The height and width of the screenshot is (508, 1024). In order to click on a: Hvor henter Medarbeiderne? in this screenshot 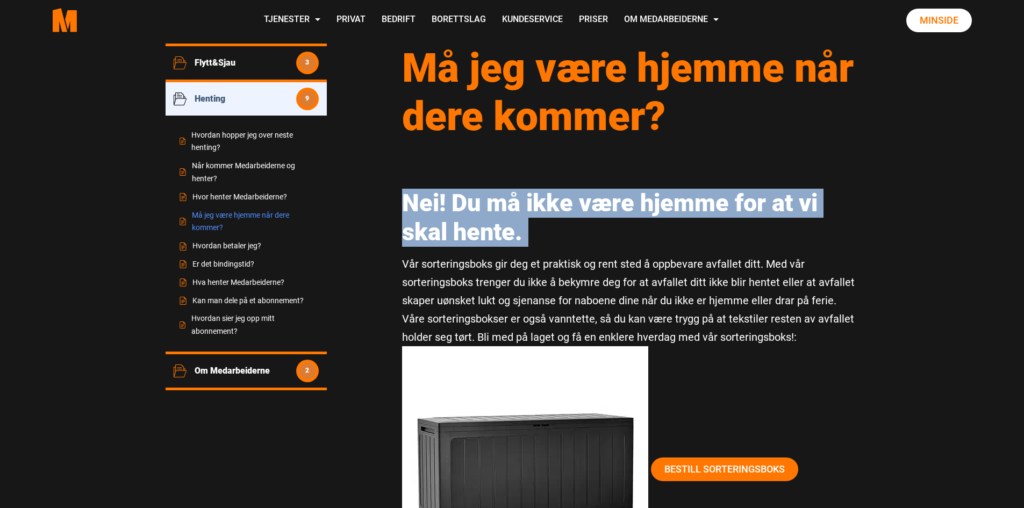, I will do `click(246, 197)`.